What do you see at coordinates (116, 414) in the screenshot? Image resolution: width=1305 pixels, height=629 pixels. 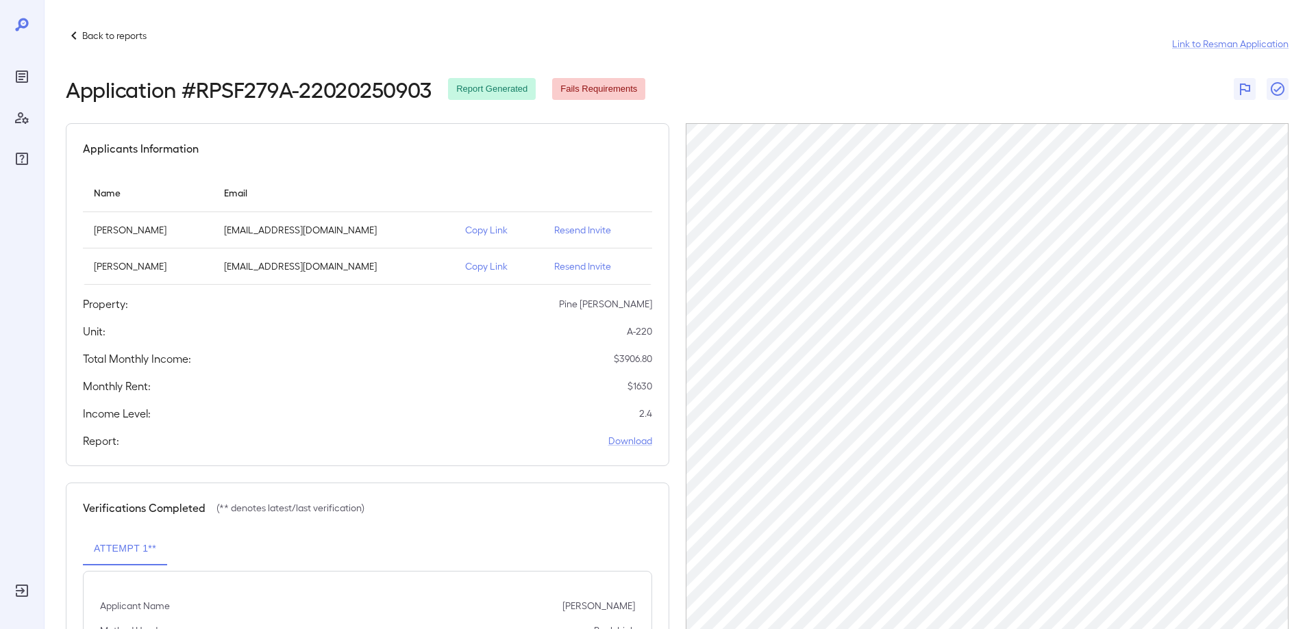 I see `h5: Income Level:` at bounding box center [116, 414].